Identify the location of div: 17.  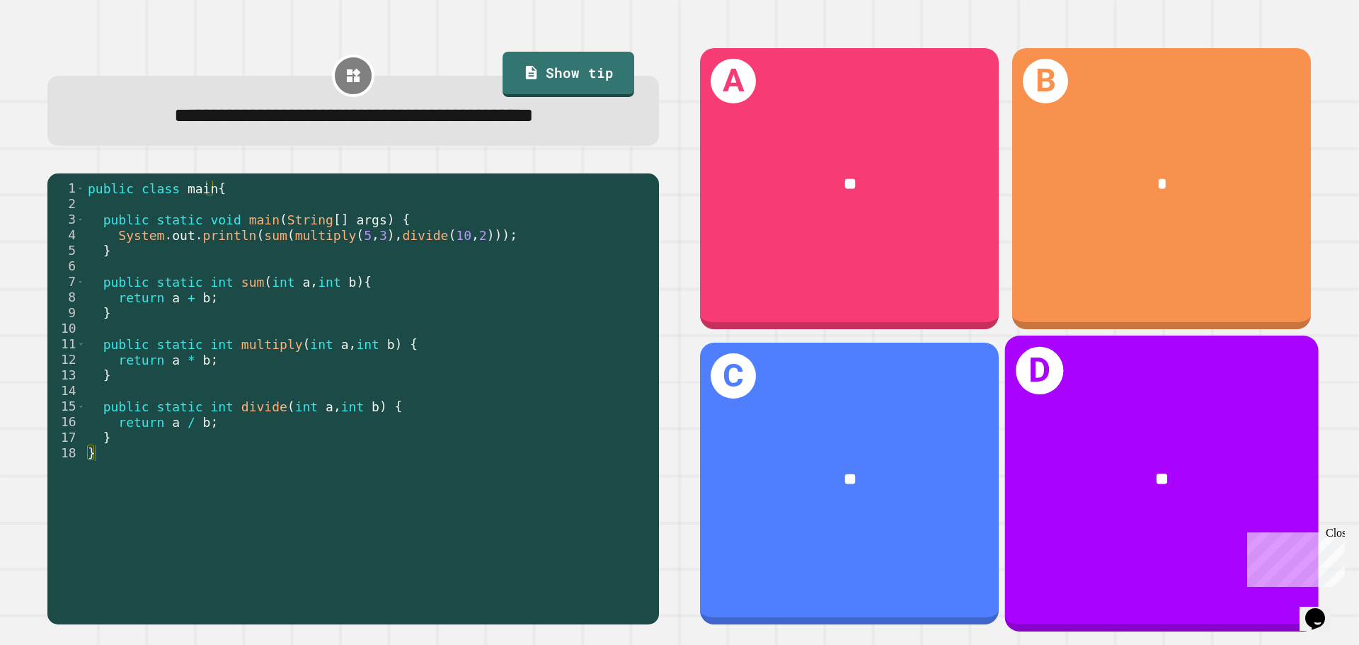
(66, 438).